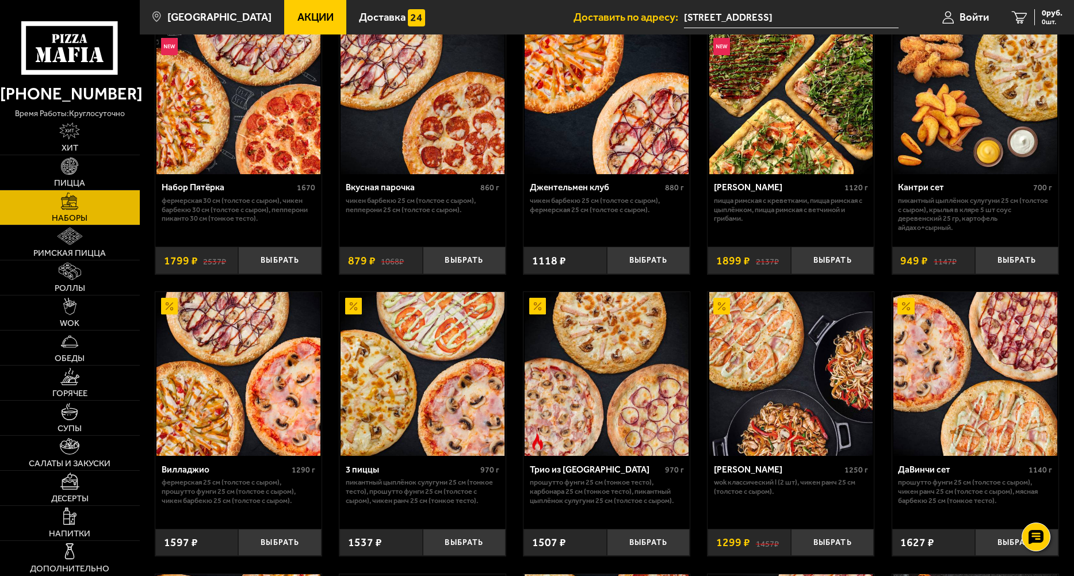 Image resolution: width=1074 pixels, height=576 pixels. Describe the element at coordinates (549, 260) in the screenshot. I see `span: 1118 ₽` at that location.